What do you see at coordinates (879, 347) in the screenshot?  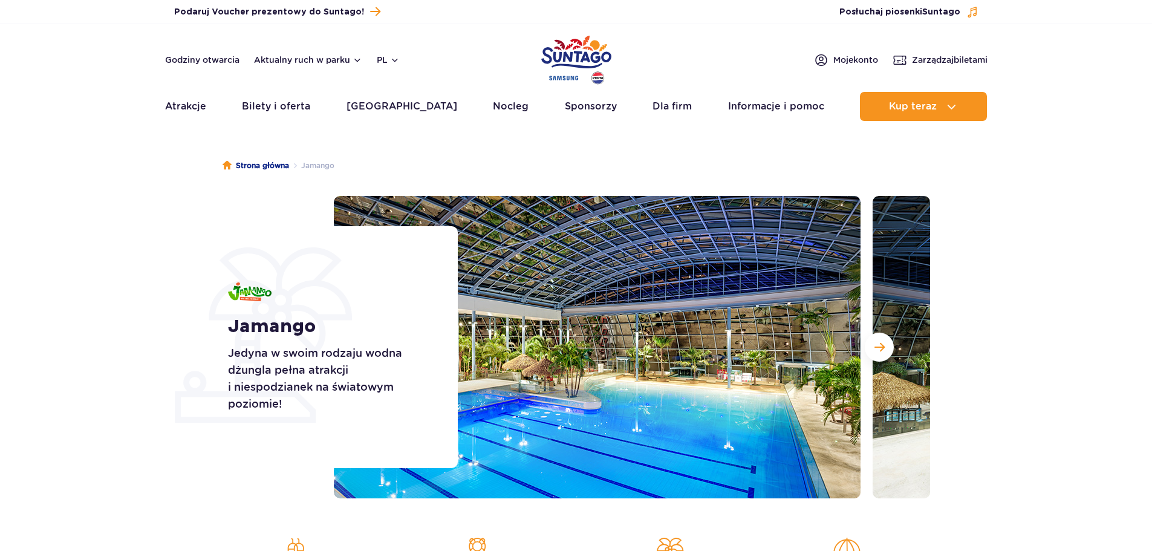 I see `button: Następny slajd` at bounding box center [879, 347].